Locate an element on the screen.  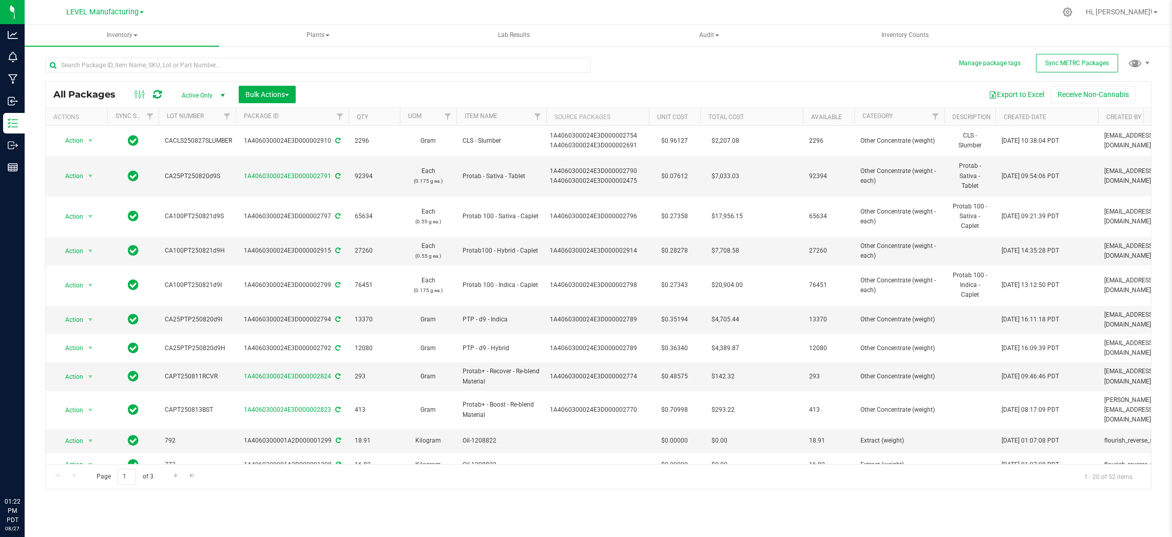
span: Bulk Actions is located at coordinates (267, 94).